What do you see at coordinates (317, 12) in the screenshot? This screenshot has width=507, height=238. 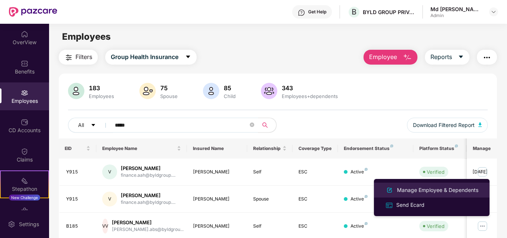 I see `div: Get Help` at bounding box center [317, 12].